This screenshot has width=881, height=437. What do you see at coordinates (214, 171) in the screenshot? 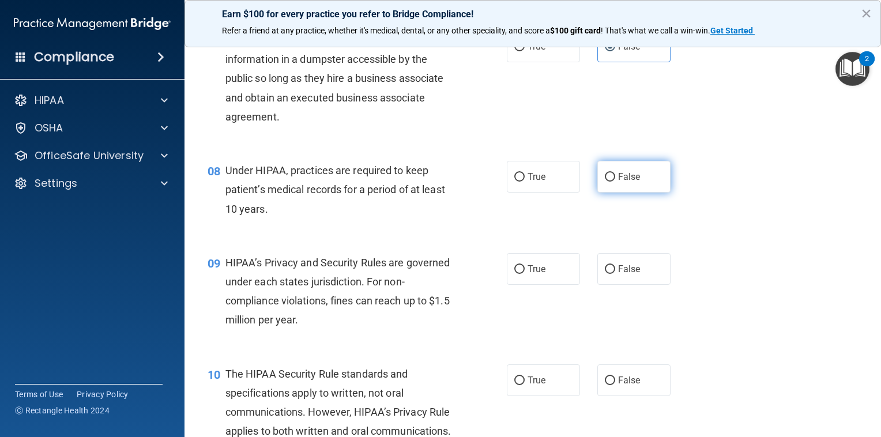
I see `span: 08` at bounding box center [214, 171].